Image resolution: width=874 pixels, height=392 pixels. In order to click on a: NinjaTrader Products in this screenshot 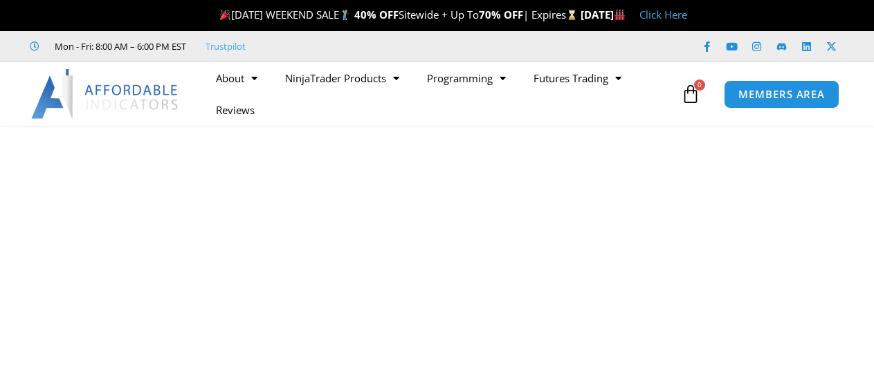, I will do `click(342, 78)`.